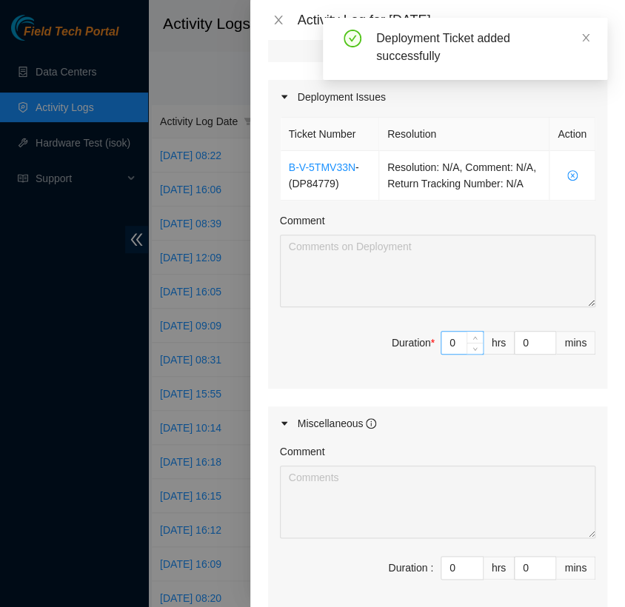  What do you see at coordinates (474, 348) in the screenshot?
I see `span: Decrease Value` at bounding box center [474, 348].